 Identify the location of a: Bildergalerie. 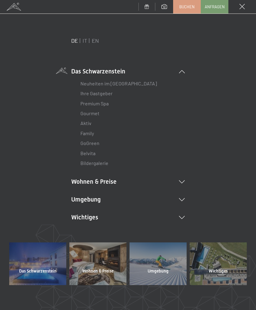
(94, 163).